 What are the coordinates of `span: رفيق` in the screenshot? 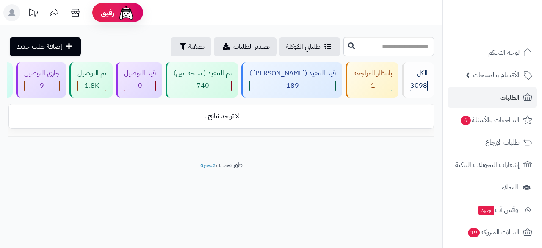 It's located at (107, 13).